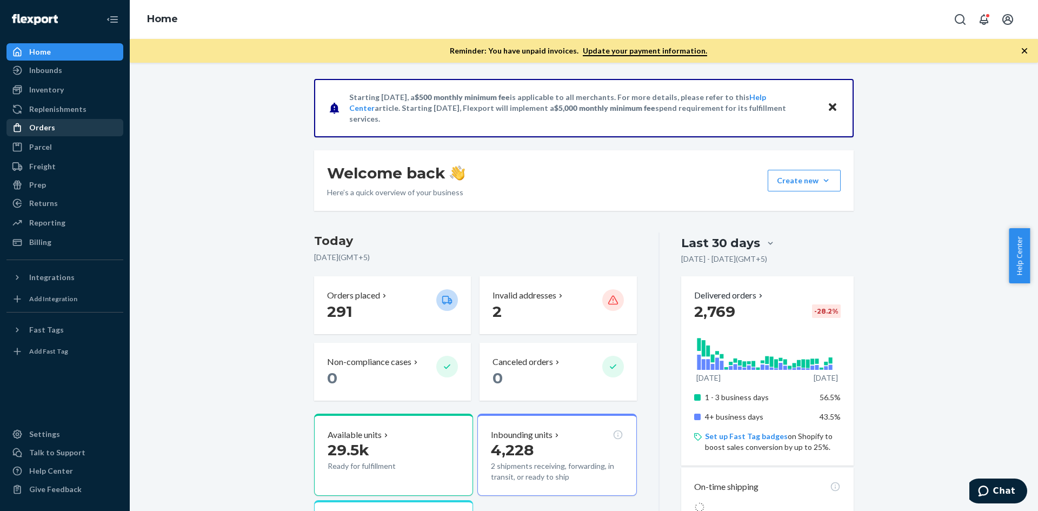  Describe the element at coordinates (475, 241) in the screenshot. I see `h3: Today` at that location.